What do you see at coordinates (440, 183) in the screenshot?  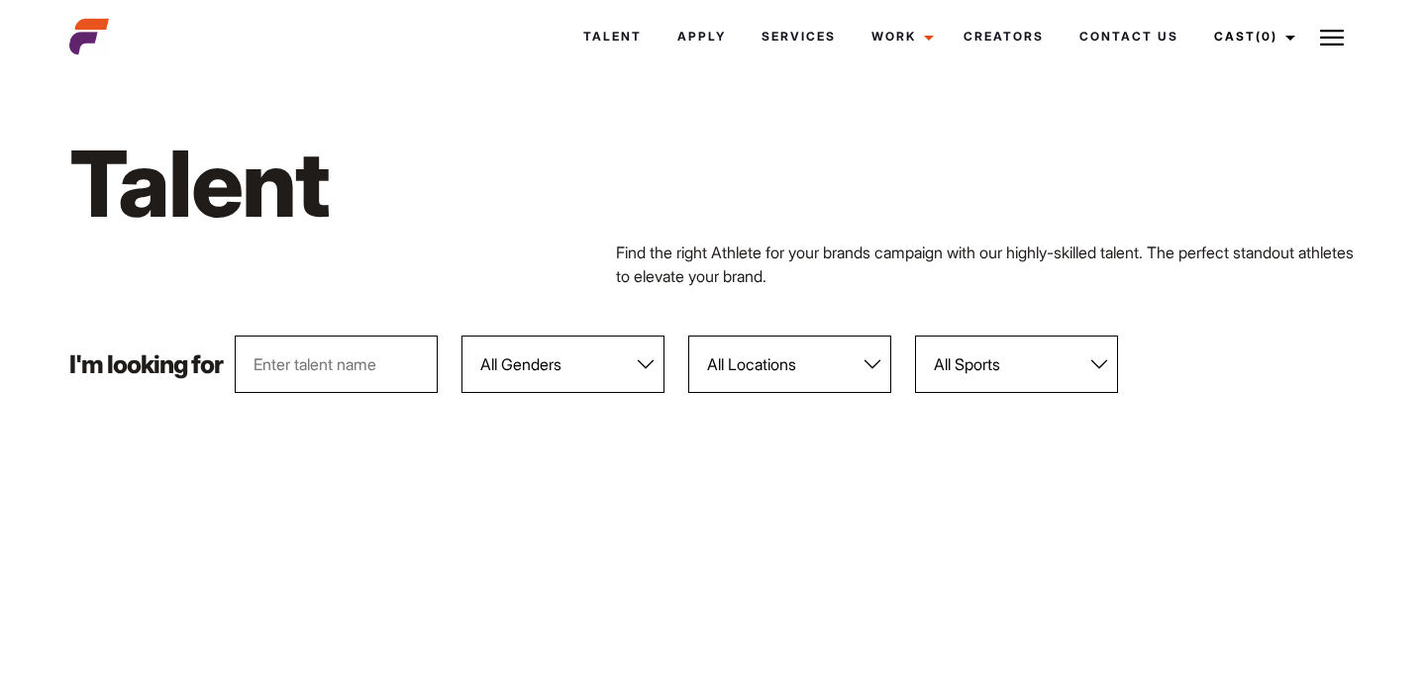 I see `h1: Talent` at bounding box center [440, 183].